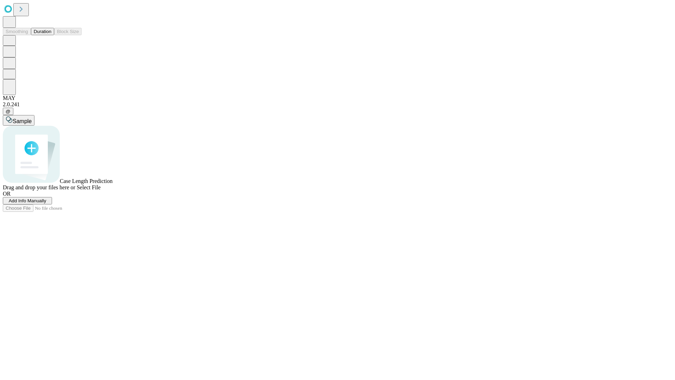  I want to click on span: Sample, so click(22, 121).